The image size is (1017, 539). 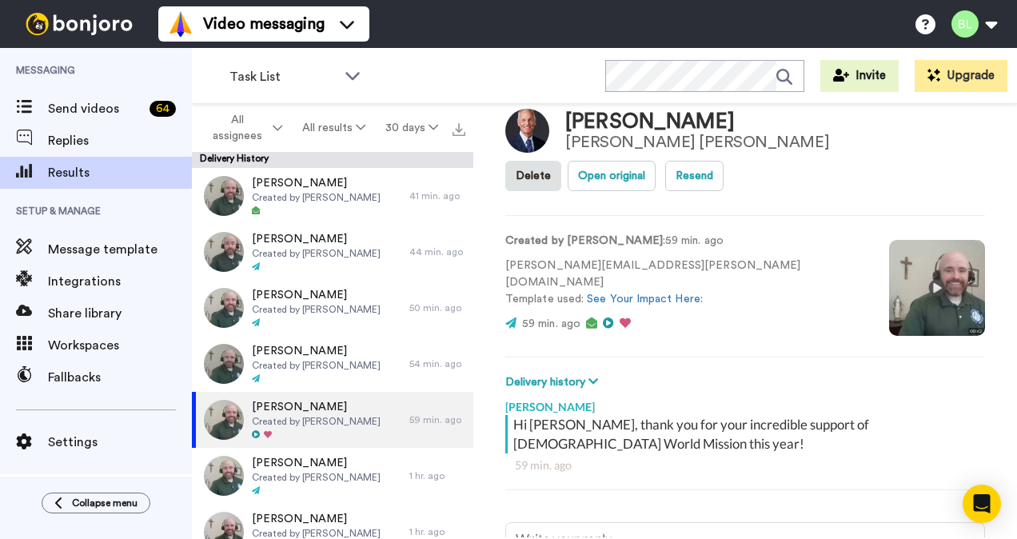 What do you see at coordinates (224, 196) in the screenshot?
I see `img: d6550484-eb2f-41f7-9bdc-6f256db5148e-thumb.jpg` at bounding box center [224, 196].